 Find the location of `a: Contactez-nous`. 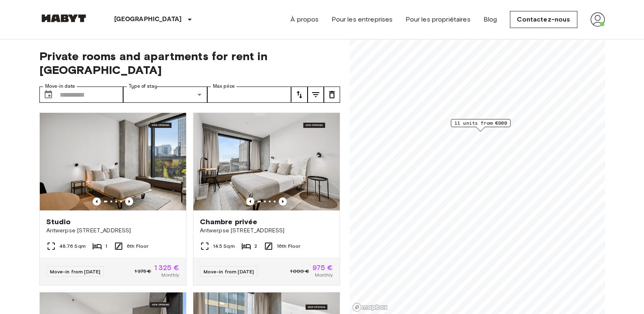

a: Contactez-nous is located at coordinates (544, 20).